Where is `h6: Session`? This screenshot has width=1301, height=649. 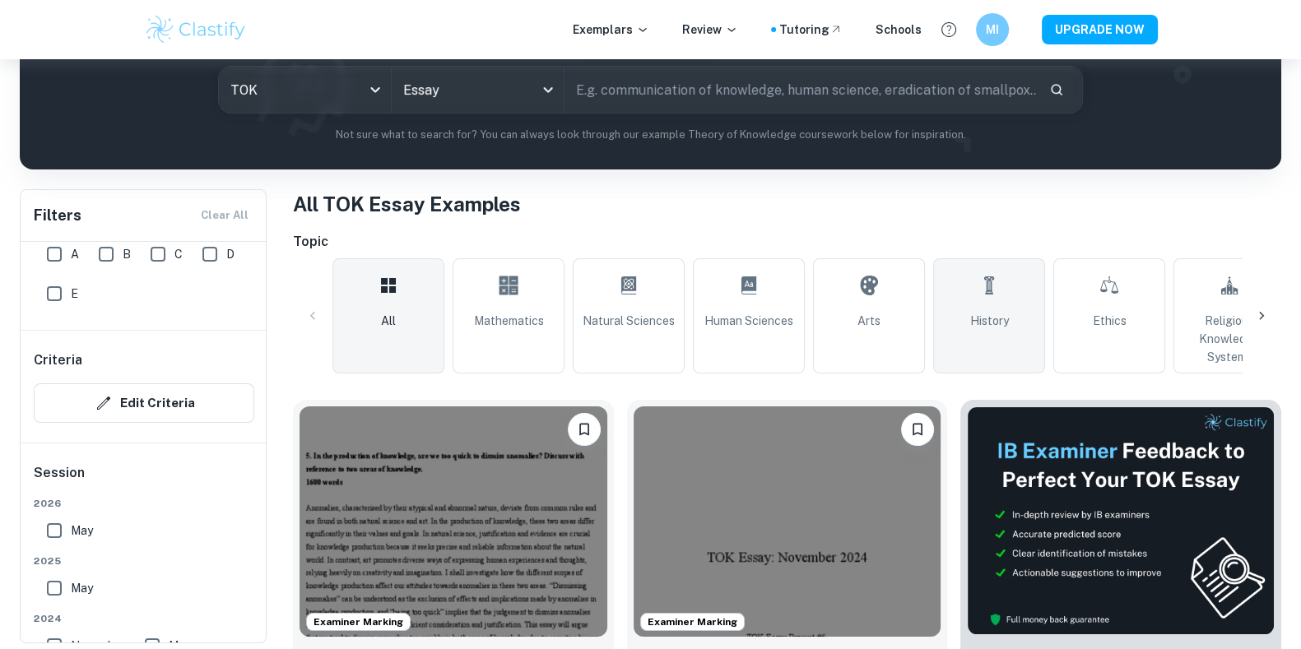
h6: Session is located at coordinates (144, 480).